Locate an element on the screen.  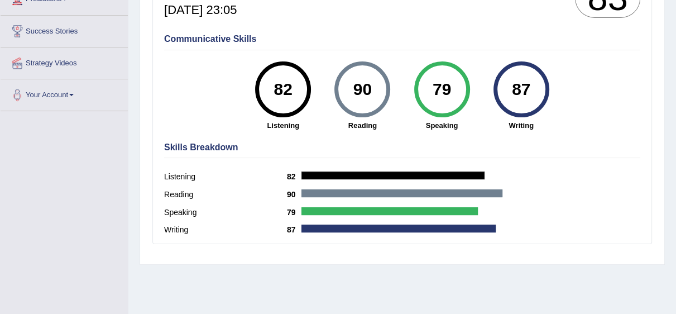
a: Success Stories is located at coordinates (64, 30).